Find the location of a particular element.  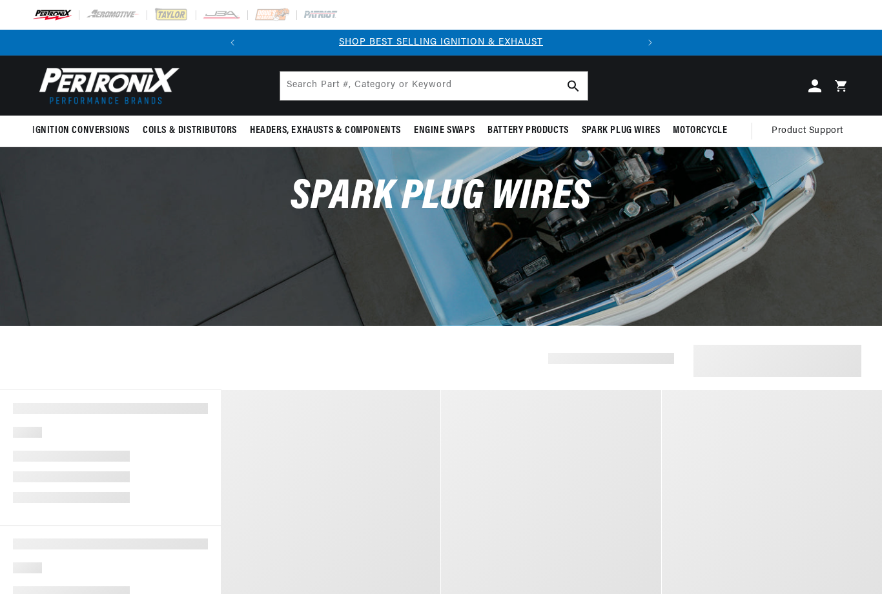

summary: Headers, Exhausts & Components is located at coordinates (325, 130).